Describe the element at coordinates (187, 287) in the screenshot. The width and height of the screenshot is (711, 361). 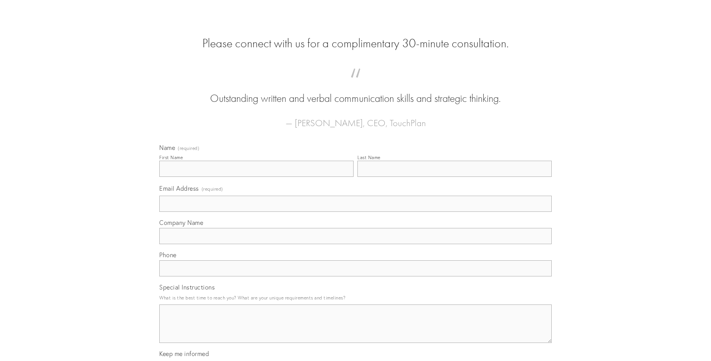
I see `span: Special Instructions` at that location.